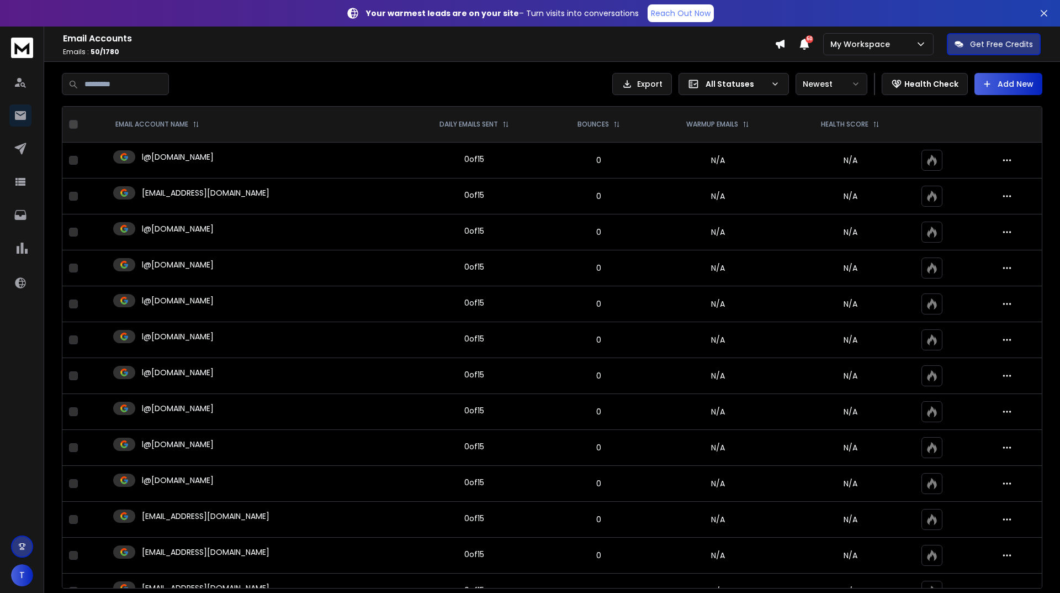 The image size is (1060, 593). Describe the element at coordinates (736, 84) in the screenshot. I see `p: All Statuses` at that location.